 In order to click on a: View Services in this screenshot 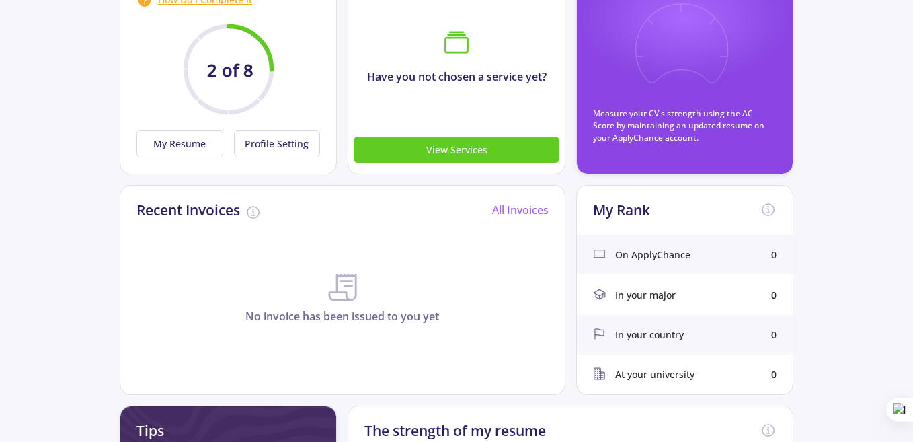, I will do `click(456, 149)`.